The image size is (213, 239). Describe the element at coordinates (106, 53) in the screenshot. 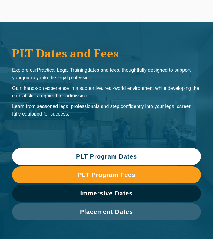

I see `h1: PLT Dates and Fees` at that location.